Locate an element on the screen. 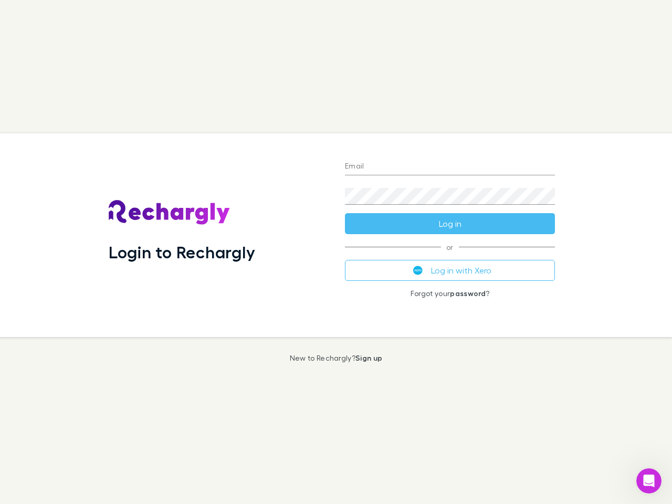  span: or is located at coordinates (450, 247).